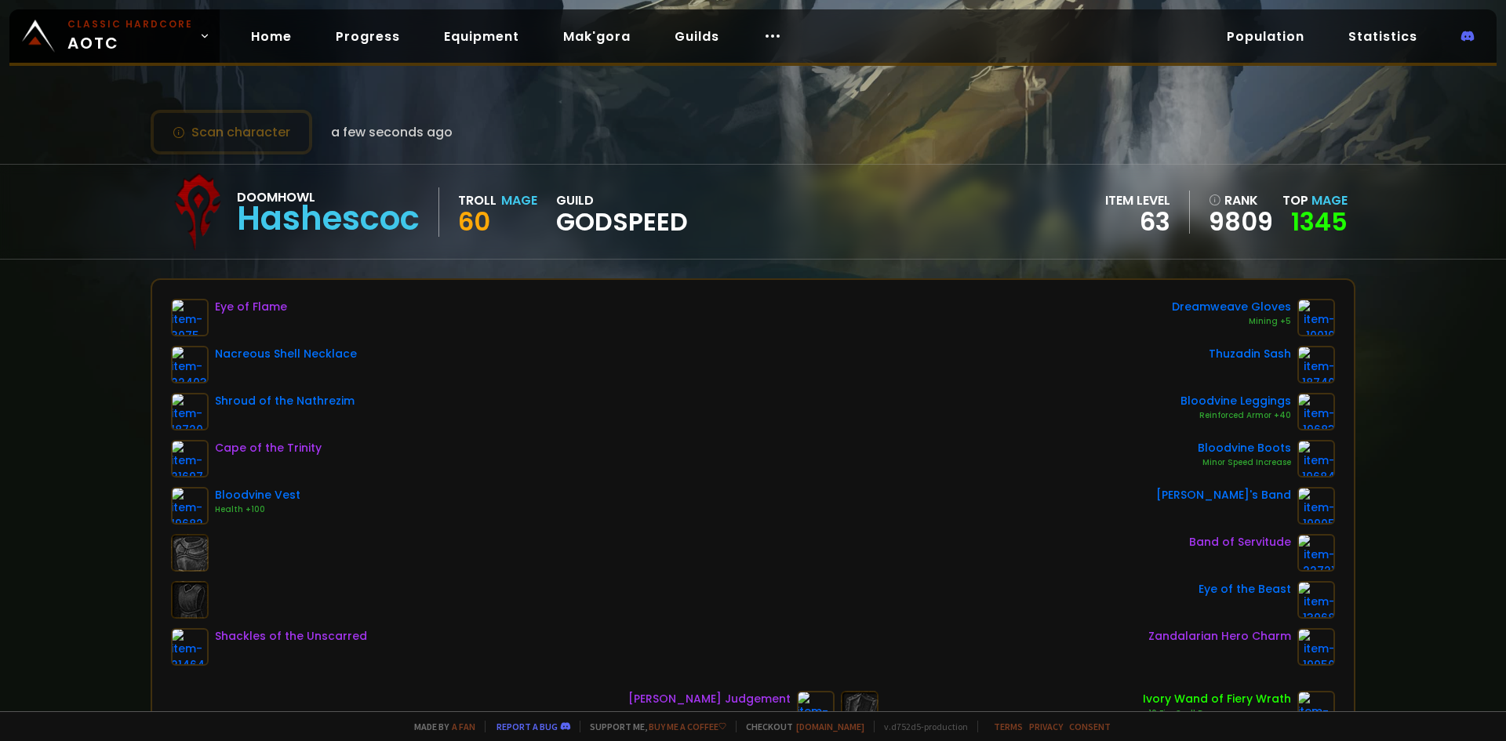 This screenshot has height=741, width=1506. What do you see at coordinates (1008, 726) in the screenshot?
I see `a: Terms` at bounding box center [1008, 726].